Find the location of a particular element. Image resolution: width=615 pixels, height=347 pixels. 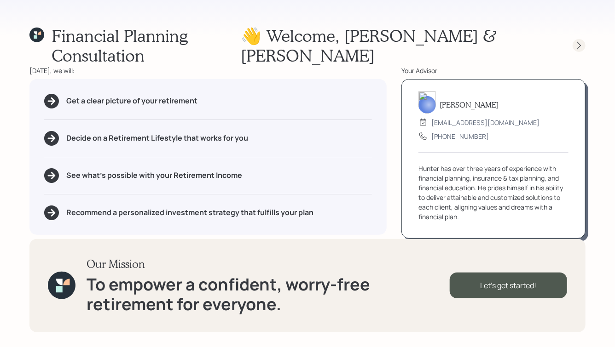

img: hunter_neumayer.jpg is located at coordinates (427, 103).